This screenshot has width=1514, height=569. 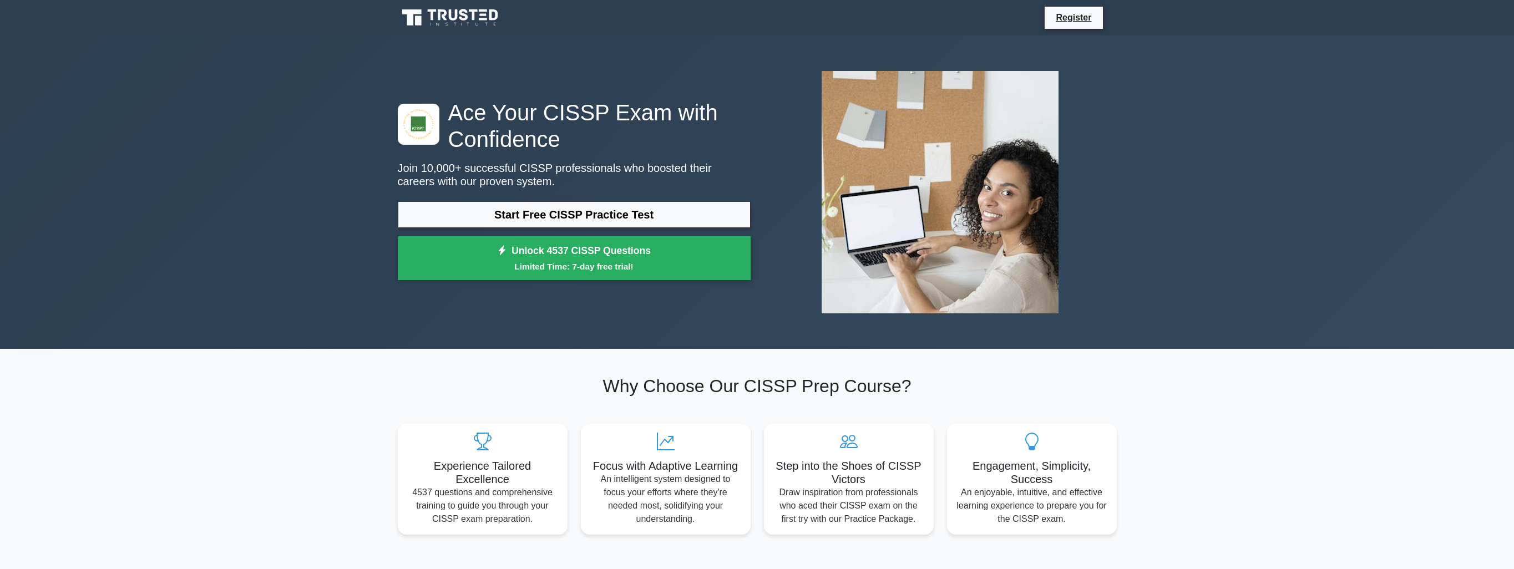 What do you see at coordinates (1074, 17) in the screenshot?
I see `a: Register` at bounding box center [1074, 17].